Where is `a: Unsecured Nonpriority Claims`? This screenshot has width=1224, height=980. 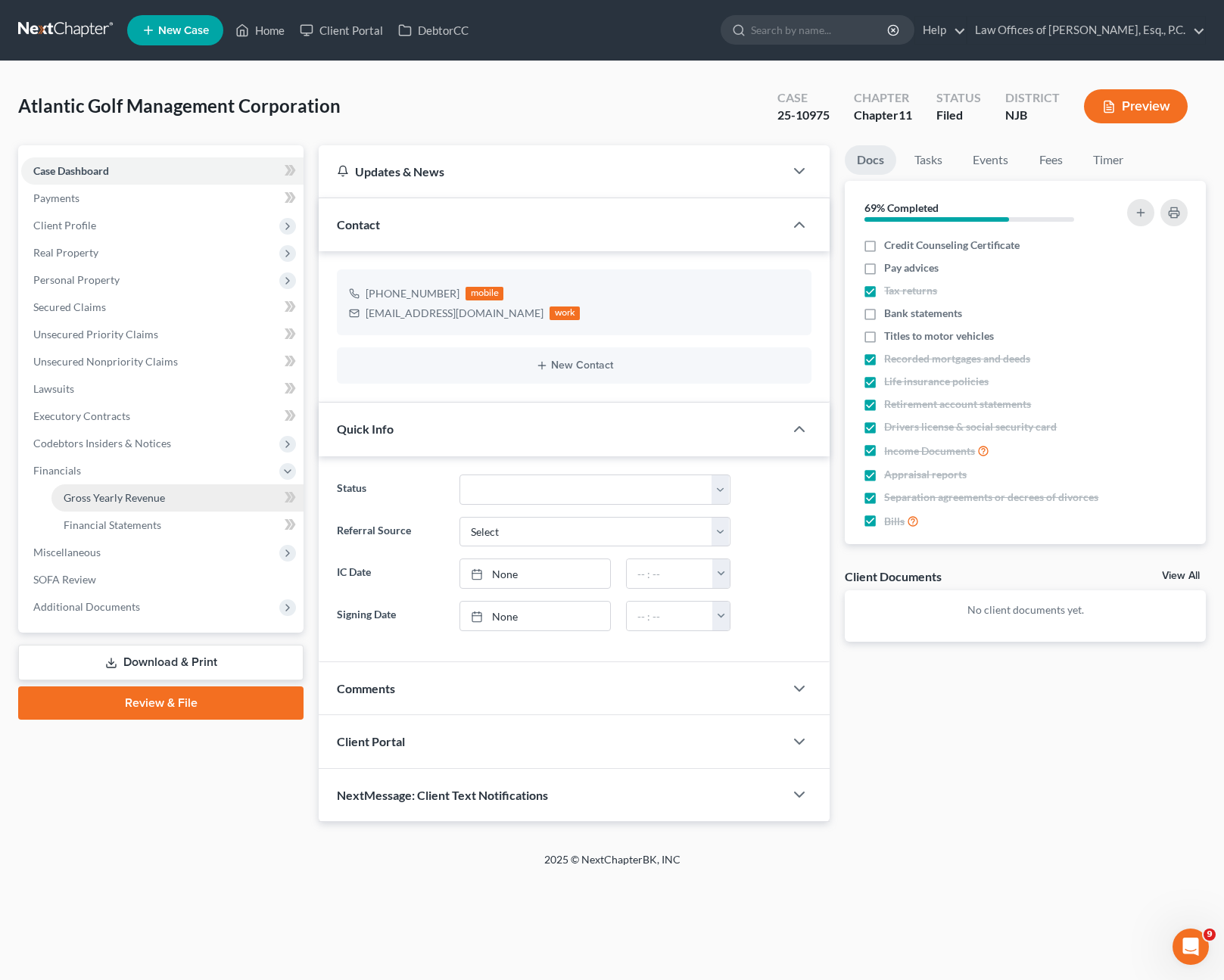 a: Unsecured Nonpriority Claims is located at coordinates (162, 362).